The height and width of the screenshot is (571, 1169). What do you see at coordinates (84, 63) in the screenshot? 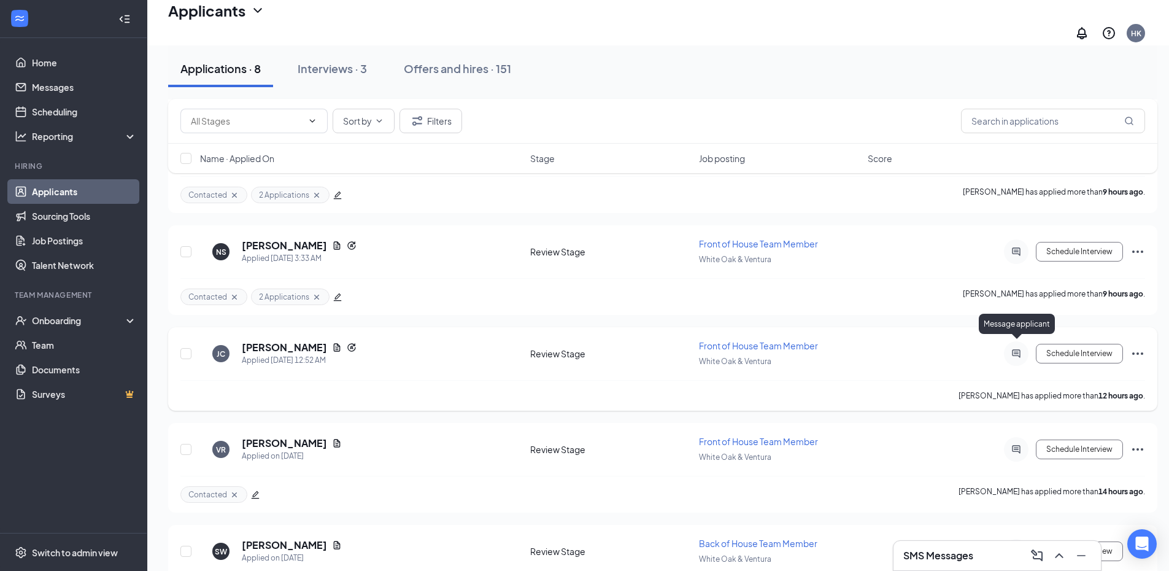
I see `a: Home` at bounding box center [84, 63].